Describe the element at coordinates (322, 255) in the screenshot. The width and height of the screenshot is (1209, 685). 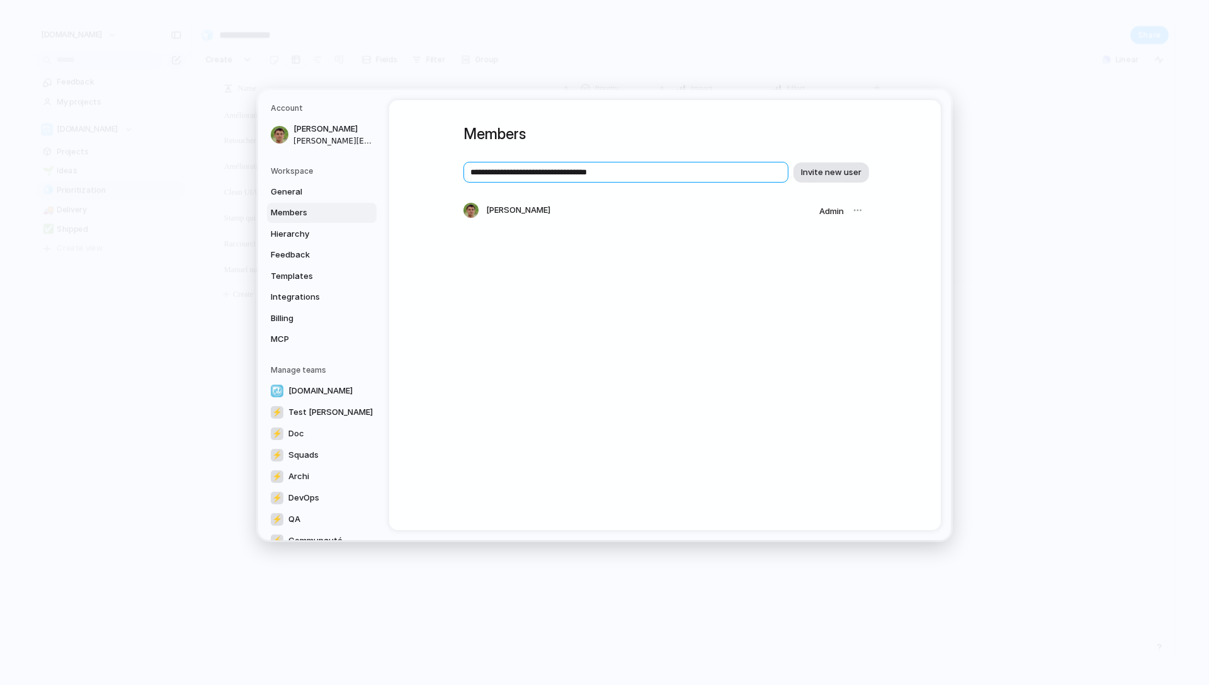
I see `a: Feedback` at that location.